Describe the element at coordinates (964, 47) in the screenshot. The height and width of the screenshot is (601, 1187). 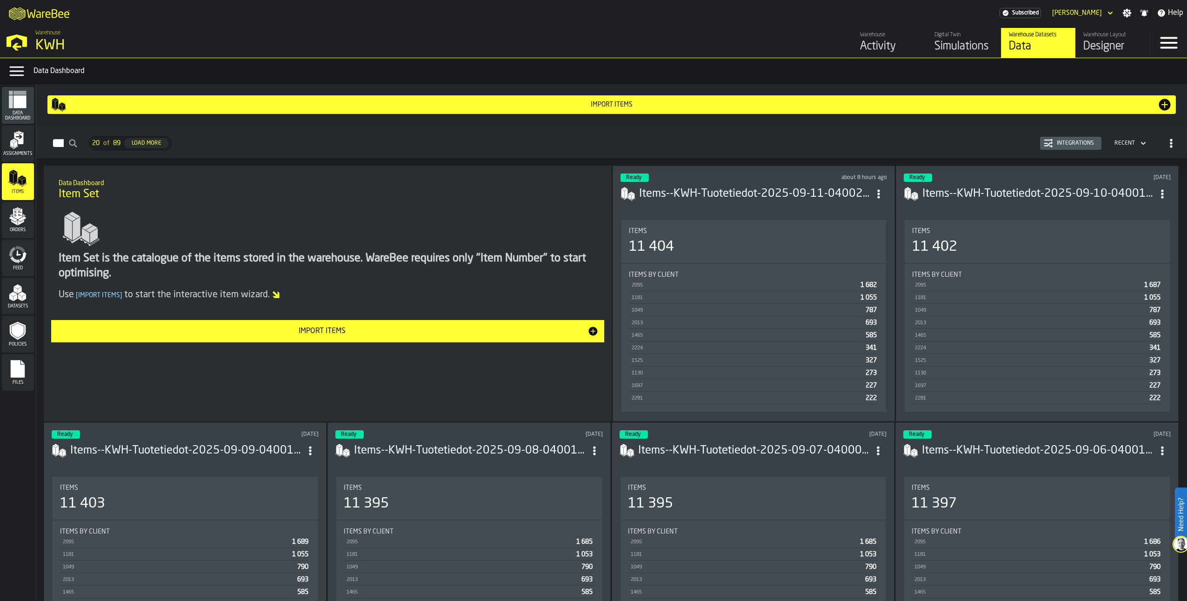
I see `div: Simulations` at that location.